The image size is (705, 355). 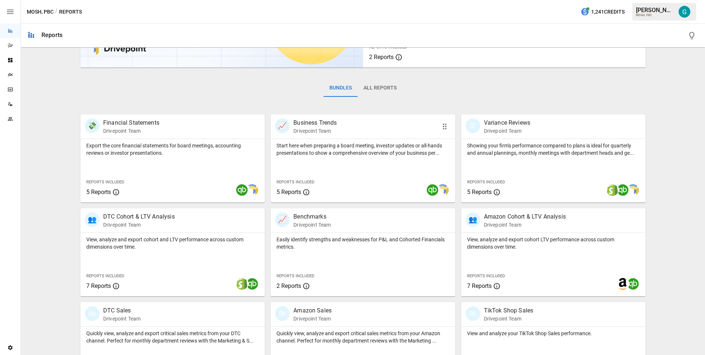 What do you see at coordinates (173, 149) in the screenshot?
I see `p: Export the core financial statements for board meetings, accounting reviews or investor presentat...` at bounding box center [173, 149].